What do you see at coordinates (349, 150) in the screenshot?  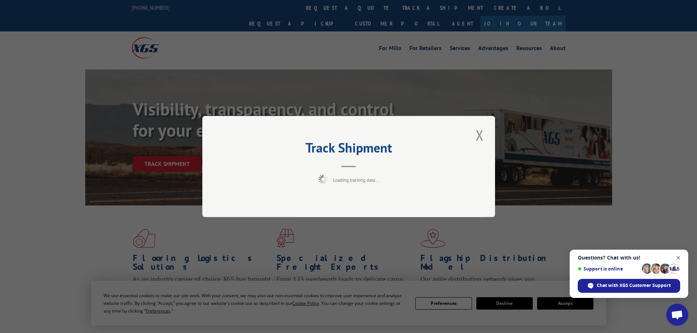 I see `h2: Track Shipment` at bounding box center [349, 150].